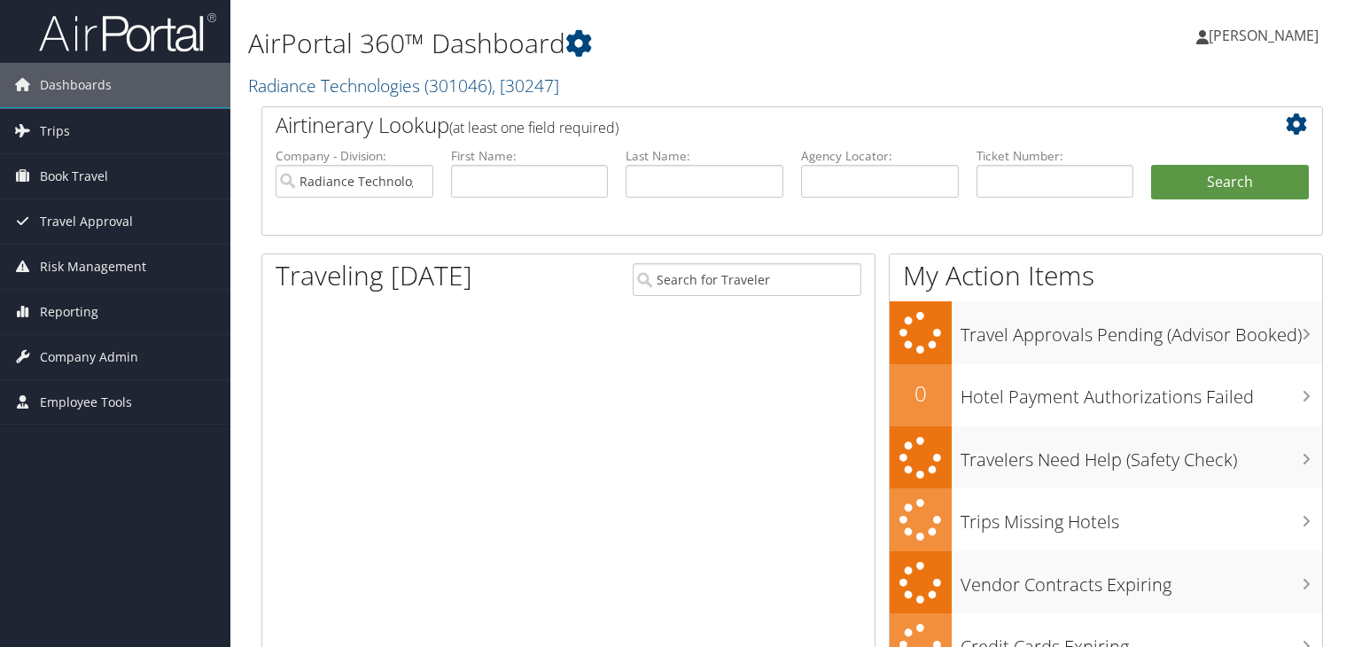 The width and height of the screenshot is (1354, 647). What do you see at coordinates (1106, 457) in the screenshot?
I see `a: Travelers Need Help (Safety Check)` at bounding box center [1106, 457].